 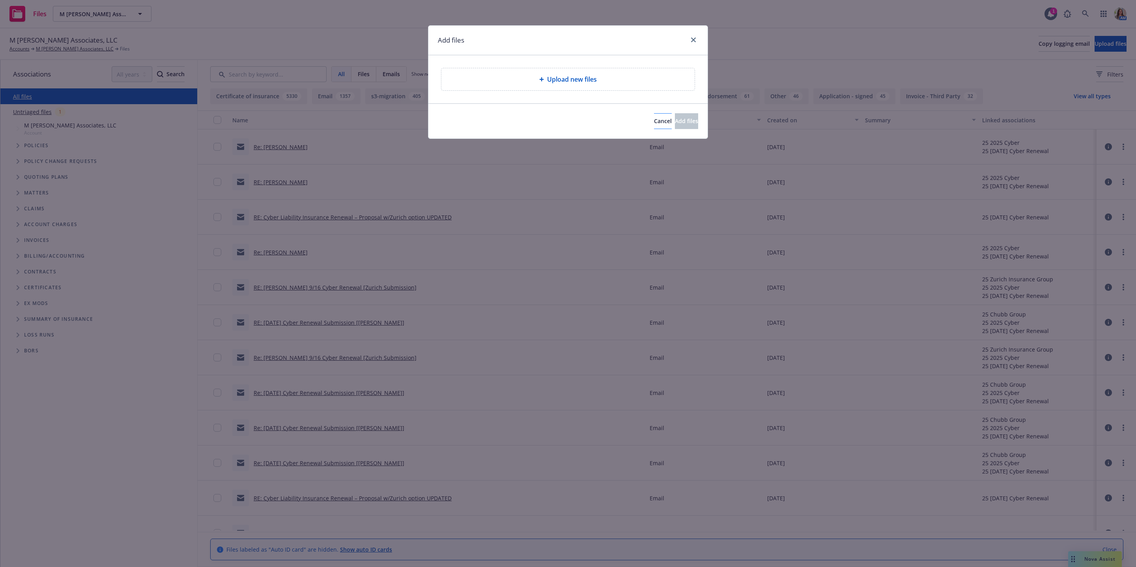 I want to click on span: Upload new files, so click(x=572, y=79).